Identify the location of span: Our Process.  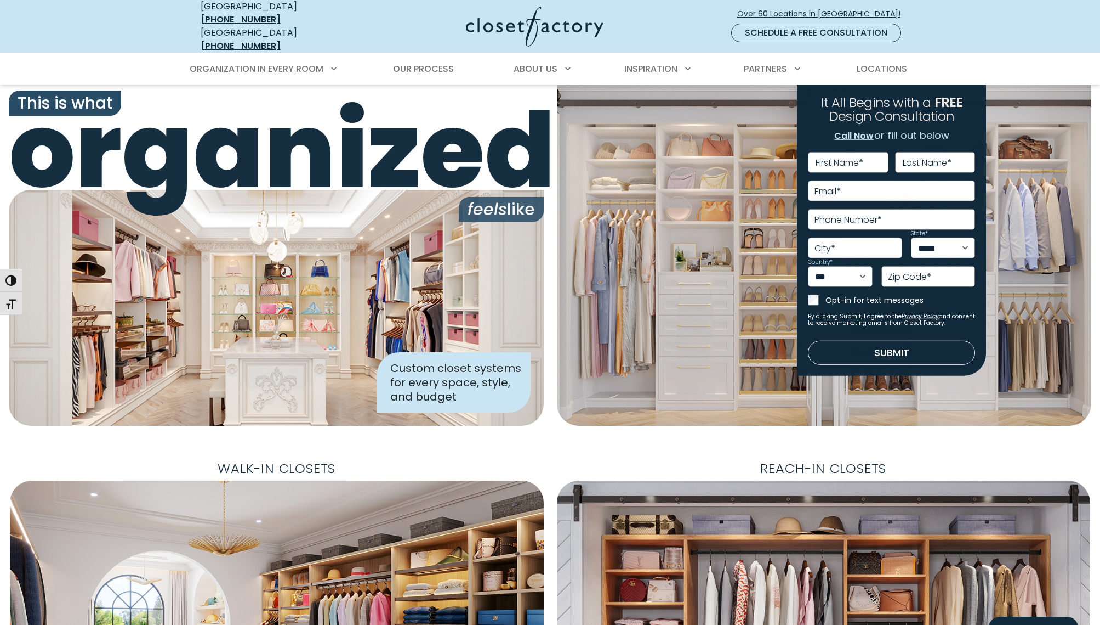
(423, 69).